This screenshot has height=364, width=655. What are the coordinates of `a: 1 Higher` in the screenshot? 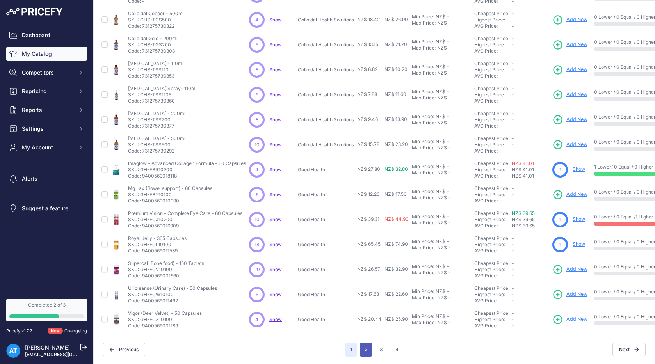 It's located at (644, 217).